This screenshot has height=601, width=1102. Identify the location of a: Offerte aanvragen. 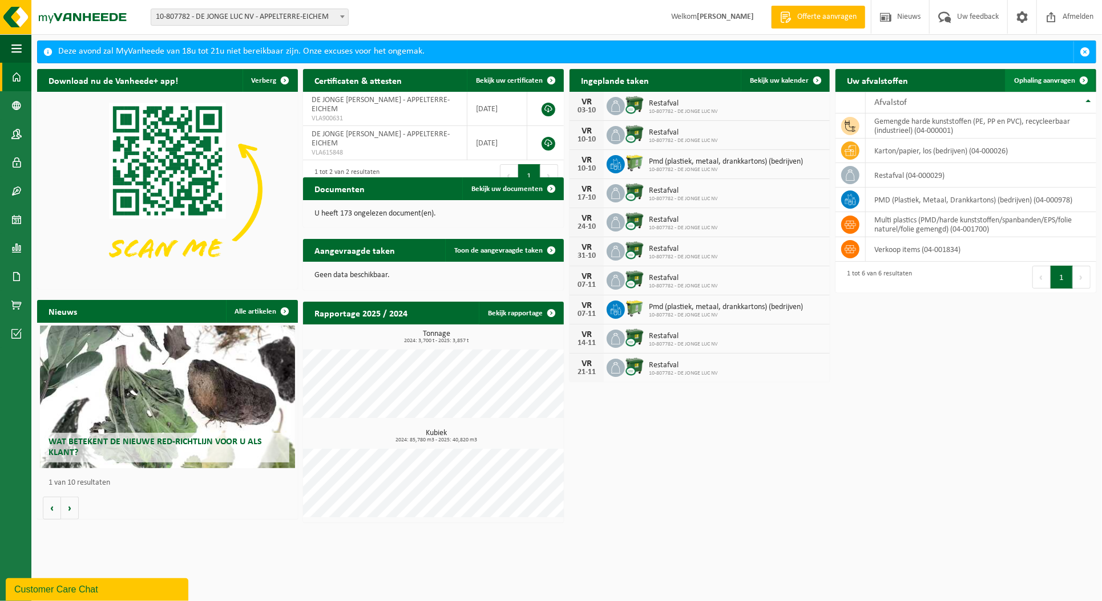
(818, 17).